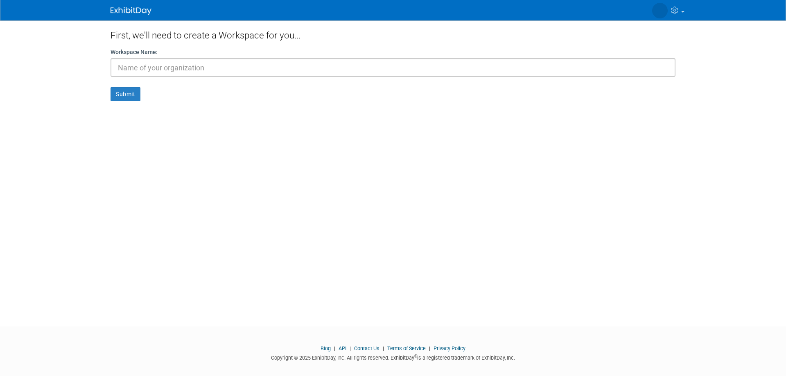  What do you see at coordinates (325, 348) in the screenshot?
I see `a: Blog` at bounding box center [325, 348].